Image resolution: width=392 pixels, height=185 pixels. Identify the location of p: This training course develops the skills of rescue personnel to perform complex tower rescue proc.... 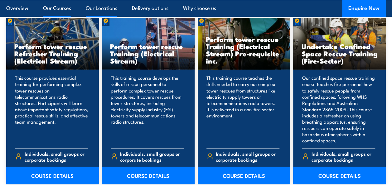
(147, 109).